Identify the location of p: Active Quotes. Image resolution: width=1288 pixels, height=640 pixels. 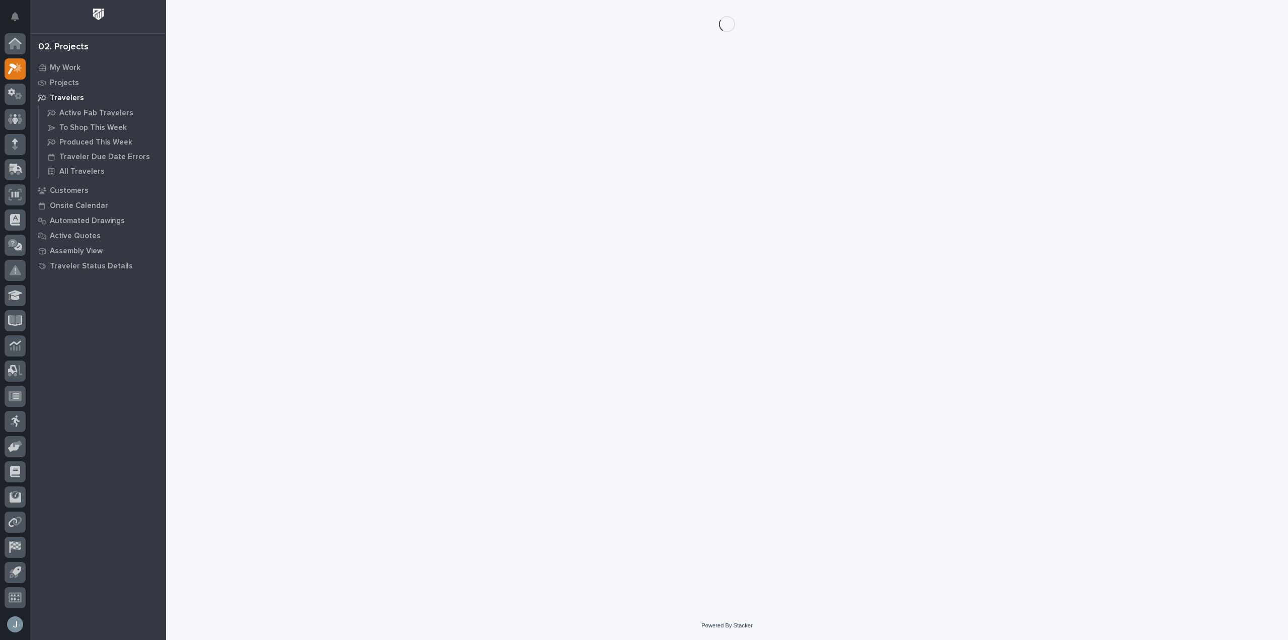
(75, 236).